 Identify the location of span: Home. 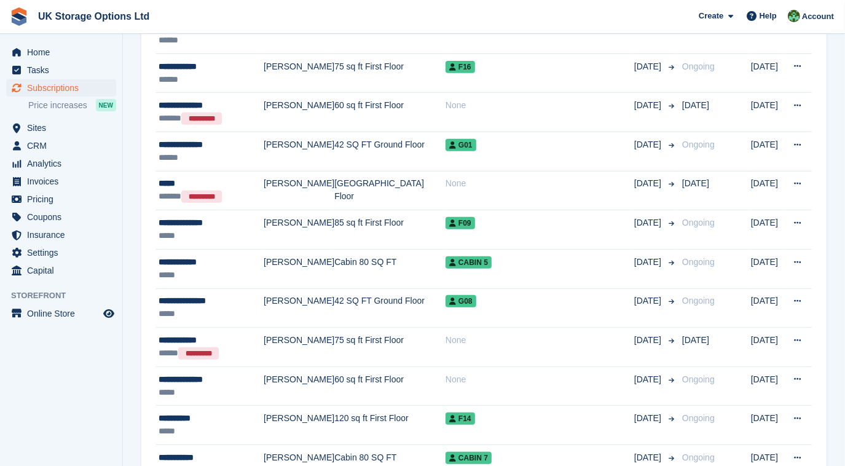
(64, 52).